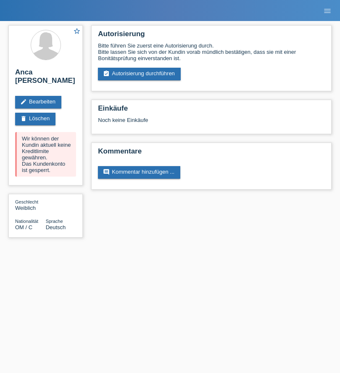 The height and width of the screenshot is (373, 340). I want to click on div: Weiblich, so click(30, 205).